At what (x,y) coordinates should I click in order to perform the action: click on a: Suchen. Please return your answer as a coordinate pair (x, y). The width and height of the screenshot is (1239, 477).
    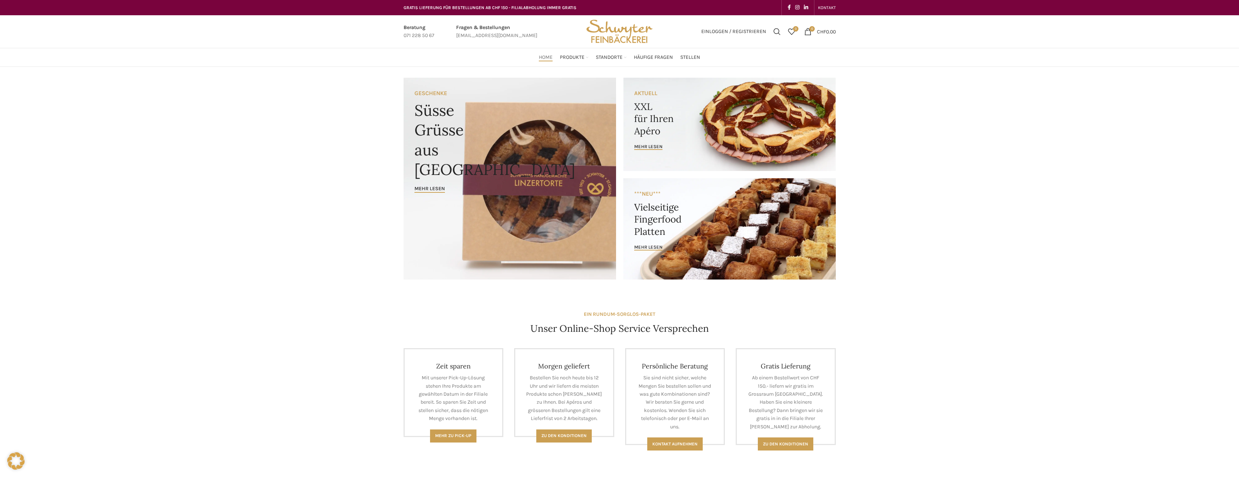
    Looking at the image, I should click on (777, 32).